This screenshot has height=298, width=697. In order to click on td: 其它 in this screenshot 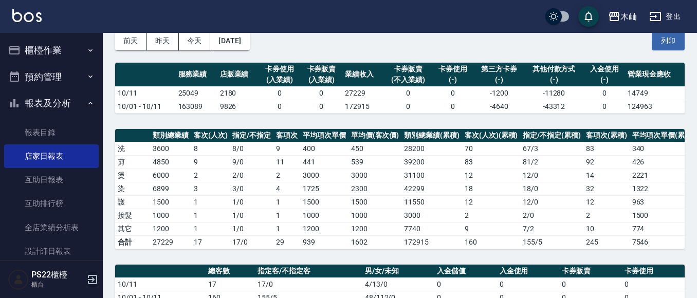, I will do `click(133, 229)`.